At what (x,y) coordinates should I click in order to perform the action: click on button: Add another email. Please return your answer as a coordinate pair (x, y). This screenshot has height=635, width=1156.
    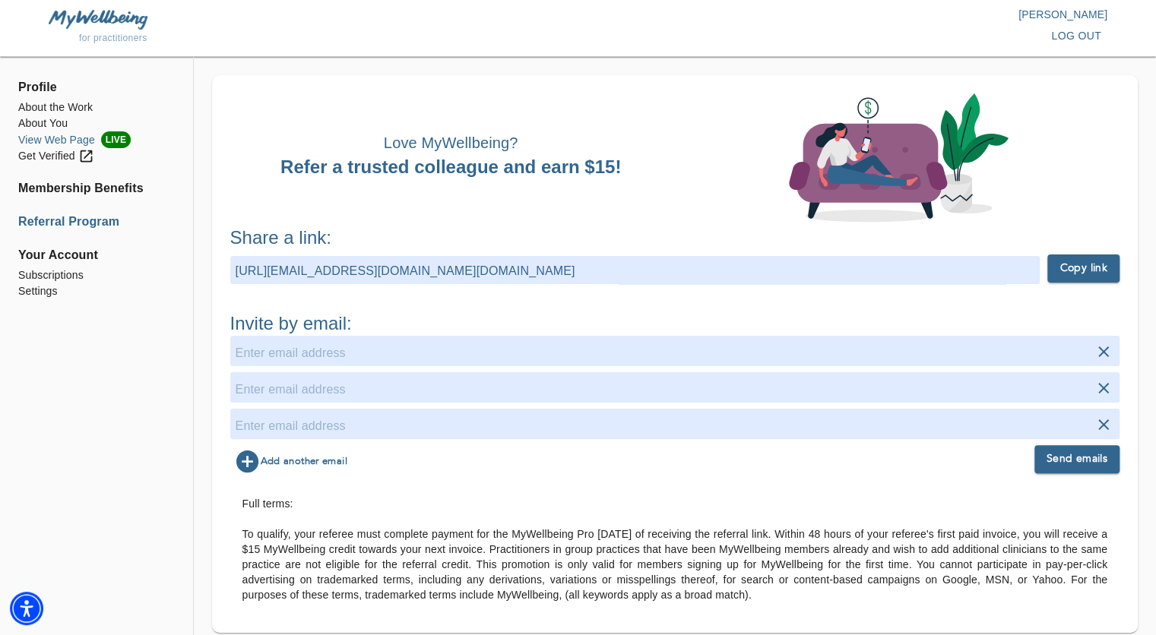
    Looking at the image, I should click on (290, 461).